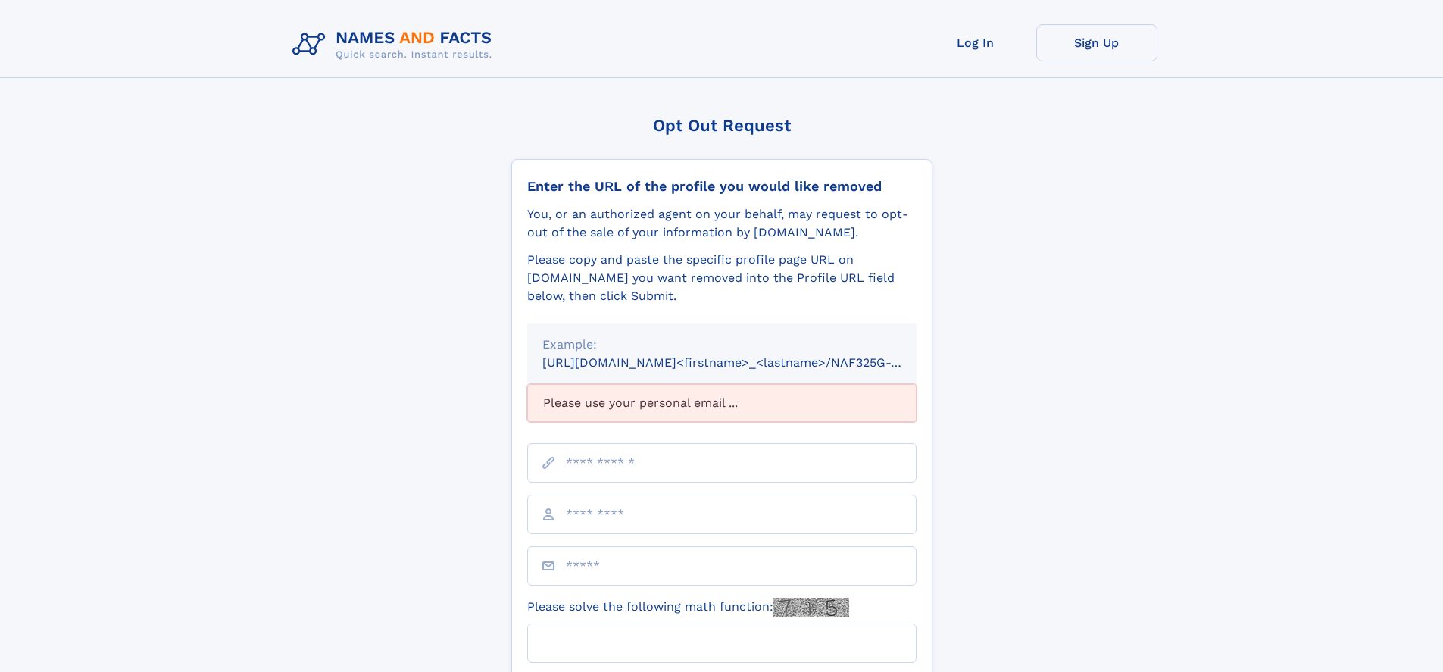 This screenshot has height=672, width=1443. Describe the element at coordinates (976, 42) in the screenshot. I see `a: Log In` at that location.